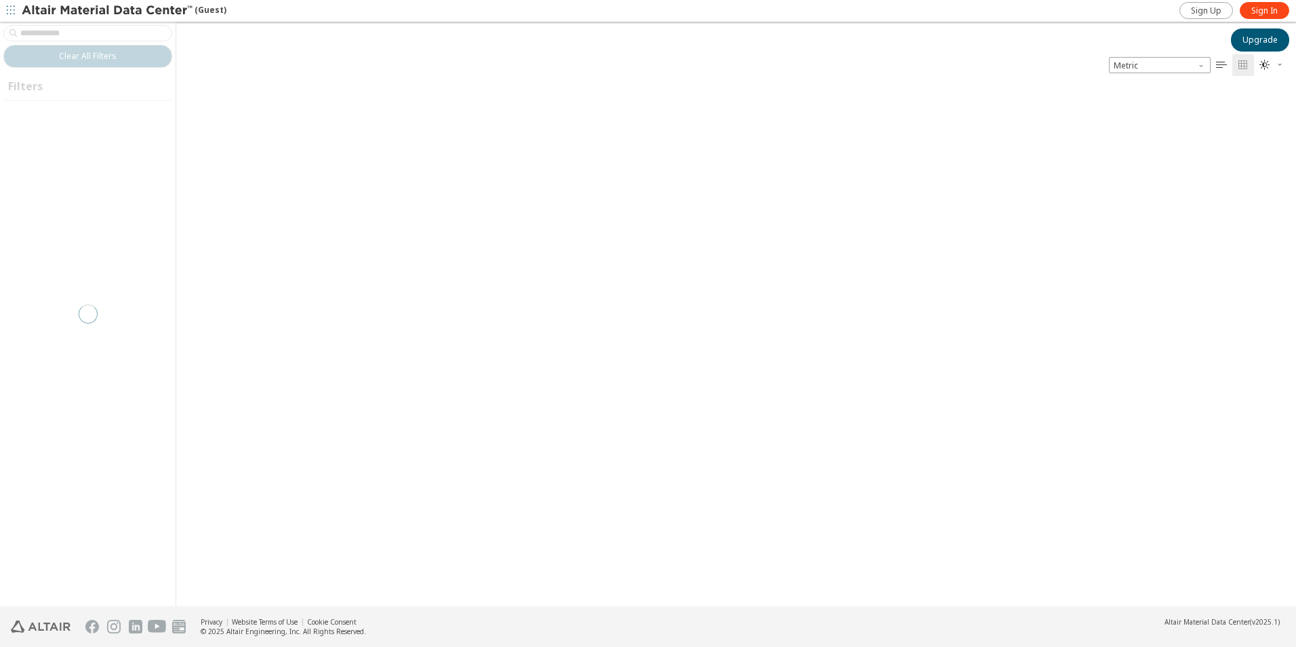 This screenshot has width=1296, height=647. What do you see at coordinates (1260, 40) in the screenshot?
I see `button: Upgrade` at bounding box center [1260, 40].